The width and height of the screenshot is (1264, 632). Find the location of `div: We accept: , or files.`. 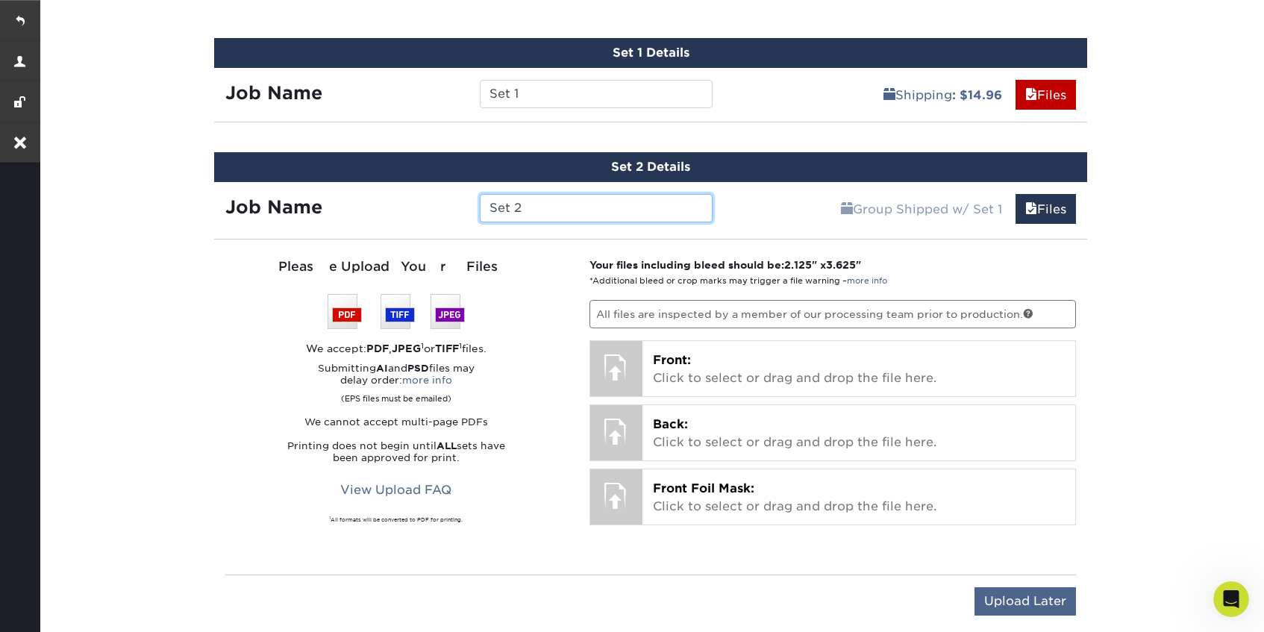

div: We accept: , or files. is located at coordinates (396, 348).